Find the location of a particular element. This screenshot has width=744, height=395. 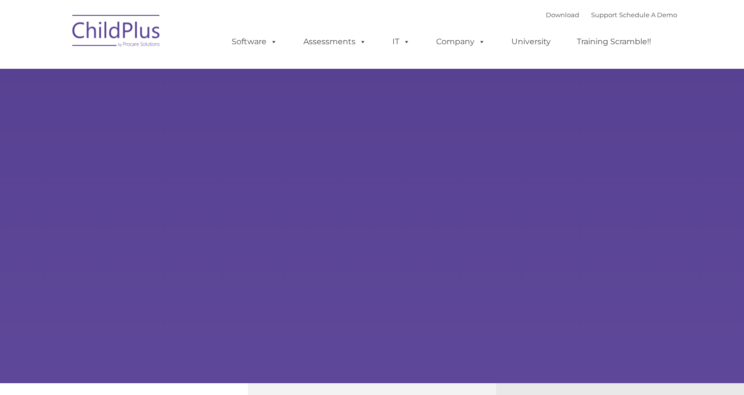

a: Assessments is located at coordinates (335, 42).